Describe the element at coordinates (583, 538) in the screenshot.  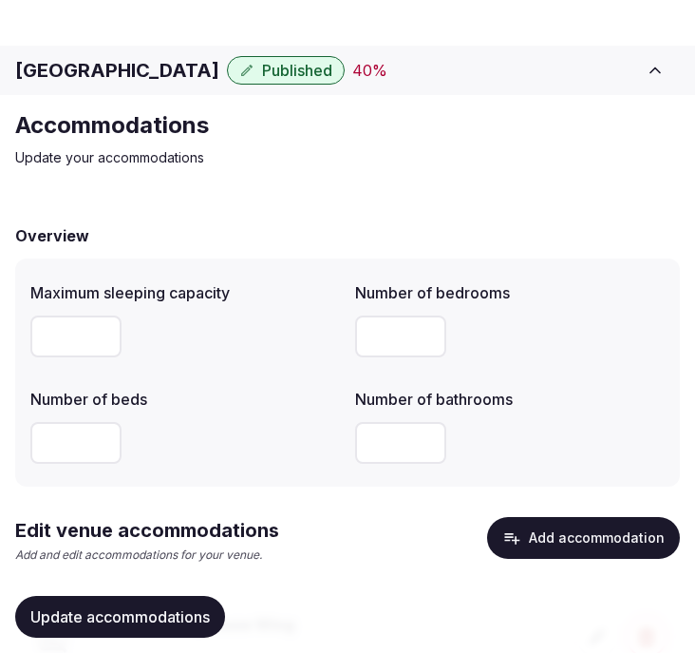
I see `button: Add accommodation` at that location.